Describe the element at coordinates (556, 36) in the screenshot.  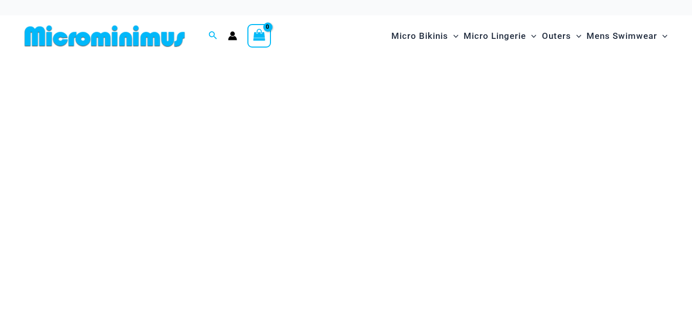
I see `span: Outers` at that location.